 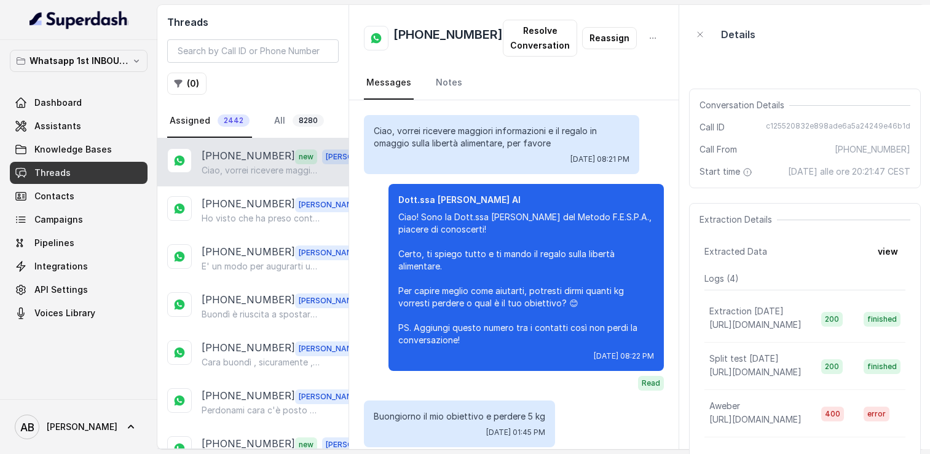 What do you see at coordinates (718, 149) in the screenshot?
I see `span: Call From` at bounding box center [718, 149].